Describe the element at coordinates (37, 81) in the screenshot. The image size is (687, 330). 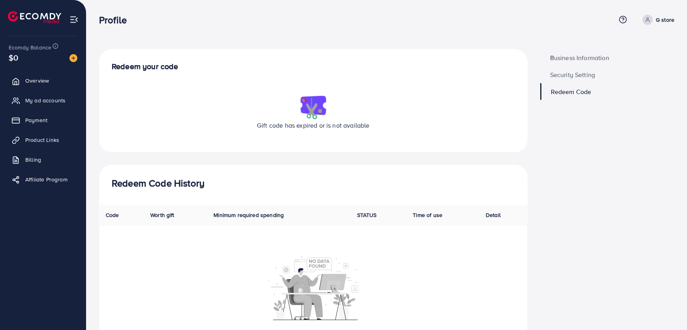
I see `span: Overview` at that location.